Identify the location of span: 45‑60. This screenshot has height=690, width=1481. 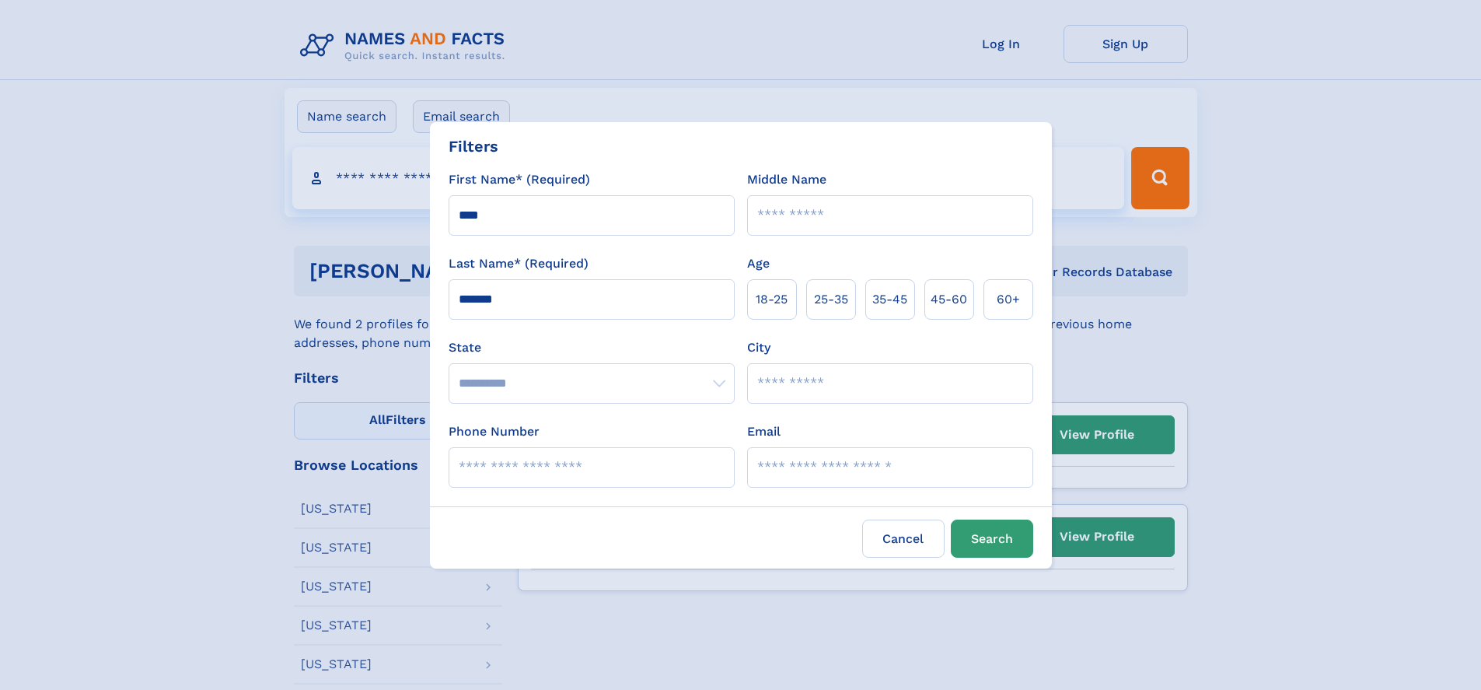
(948, 299).